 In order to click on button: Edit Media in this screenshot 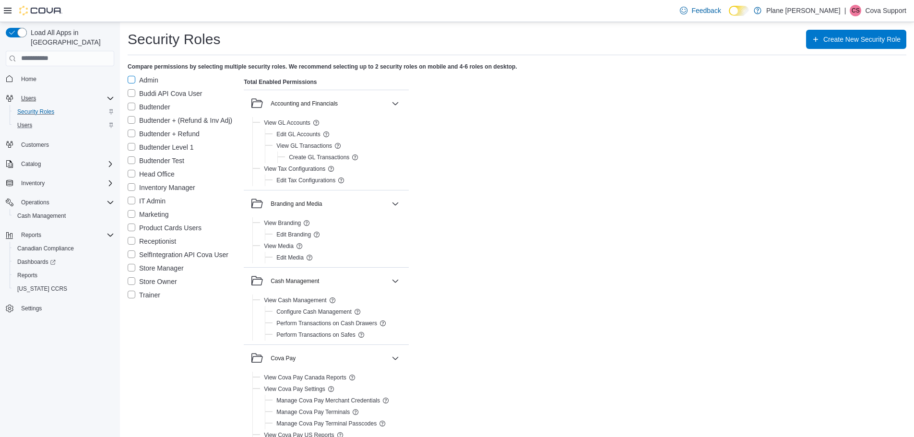, I will do `click(290, 258)`.